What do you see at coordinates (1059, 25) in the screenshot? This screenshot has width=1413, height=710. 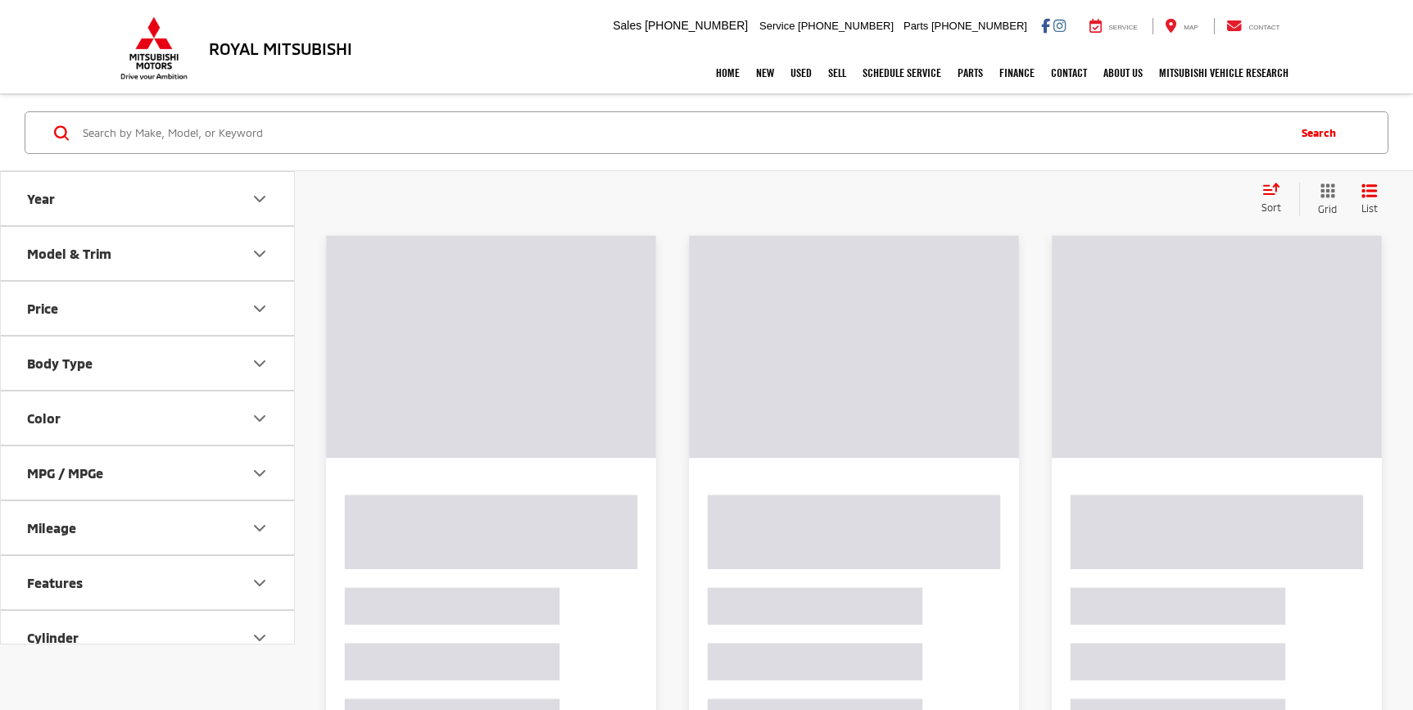 I see `a: Instagram: Click to visit our Instagram page` at bounding box center [1059, 25].